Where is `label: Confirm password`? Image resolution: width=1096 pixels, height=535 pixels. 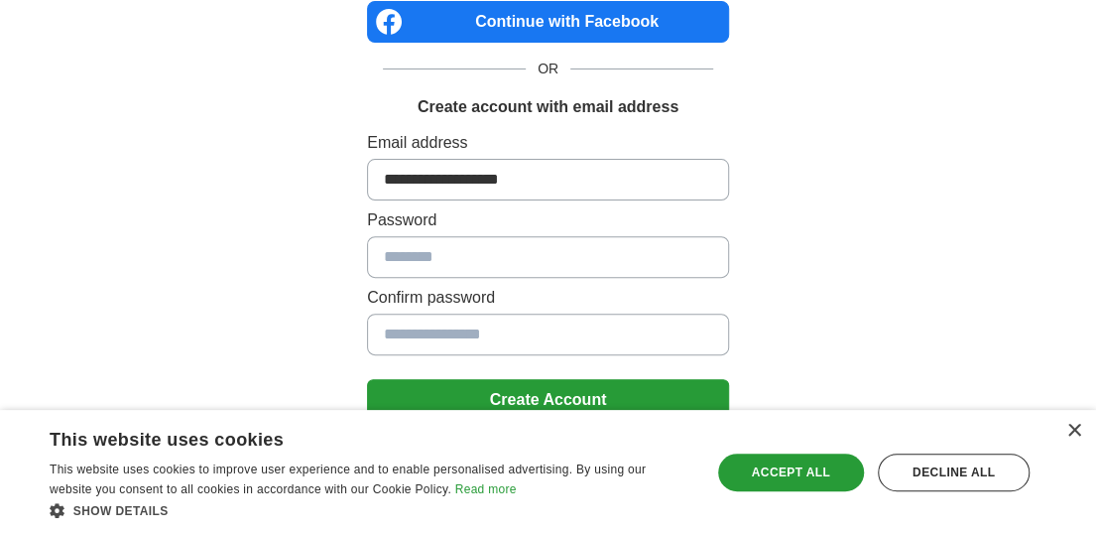
label: Confirm password is located at coordinates (548, 298).